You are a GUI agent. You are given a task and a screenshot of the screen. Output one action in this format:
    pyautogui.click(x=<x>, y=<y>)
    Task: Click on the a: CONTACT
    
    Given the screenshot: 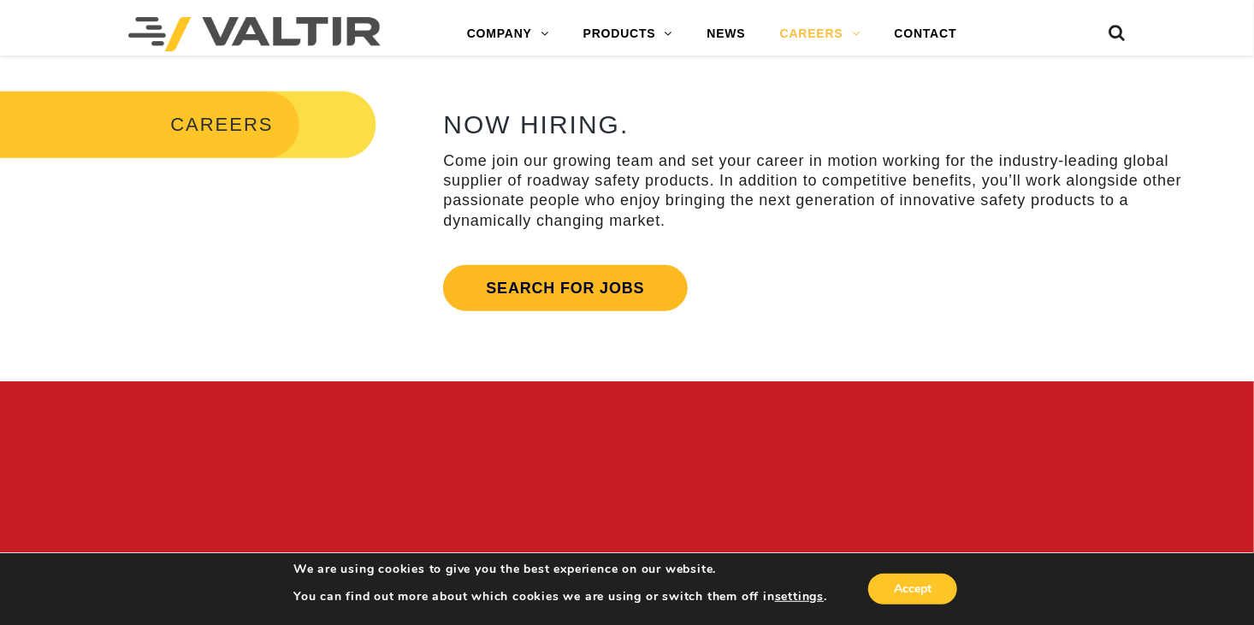 What is the action you would take?
    pyautogui.click(x=925, y=34)
    